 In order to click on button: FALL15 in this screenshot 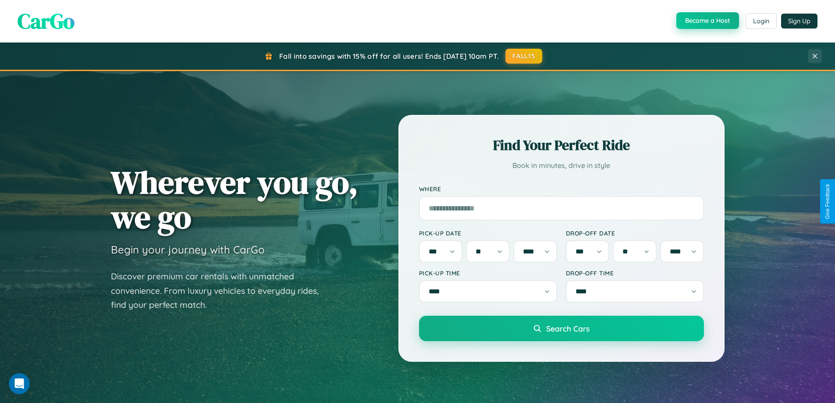, I will do `click(524, 56)`.